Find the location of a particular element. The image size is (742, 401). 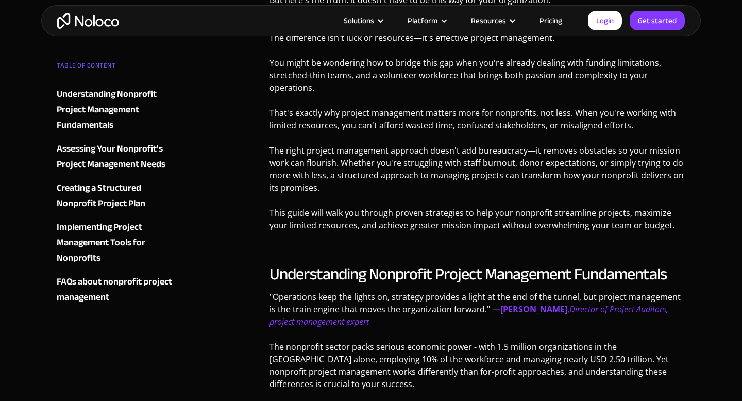

a: Login is located at coordinates (605, 21).